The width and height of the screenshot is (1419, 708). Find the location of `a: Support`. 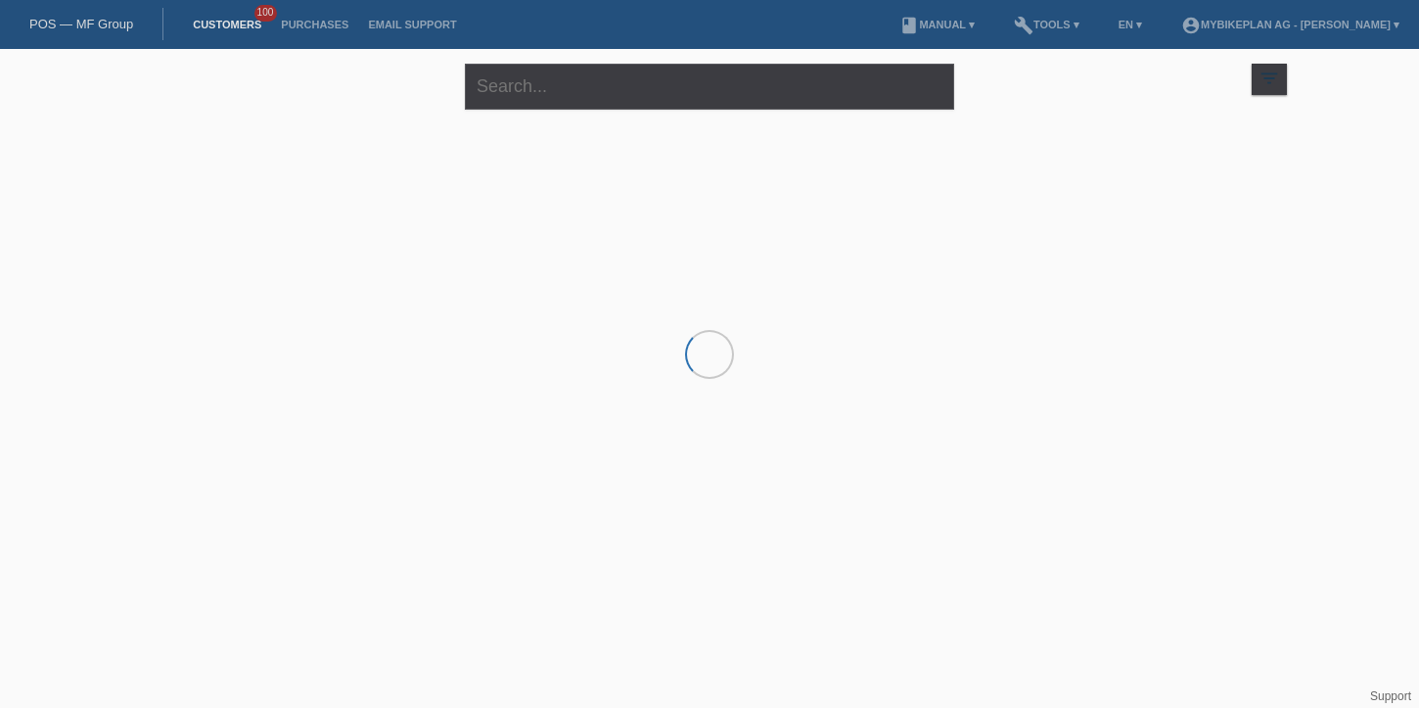

a: Support is located at coordinates (1391, 696).